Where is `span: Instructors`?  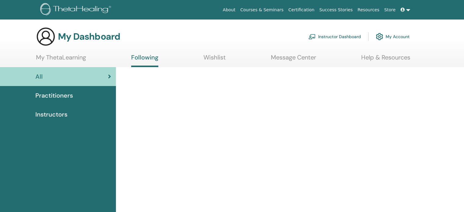 span: Instructors is located at coordinates (51, 114).